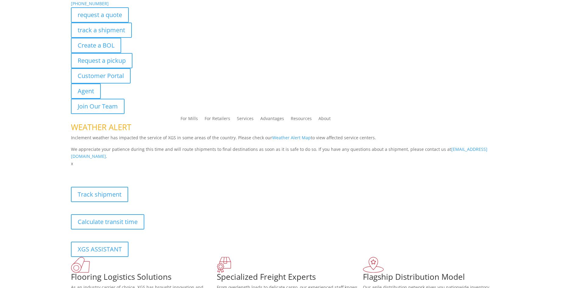  Describe the element at coordinates (290, 278) in the screenshot. I see `h1: Specialized Freight Experts` at that location.